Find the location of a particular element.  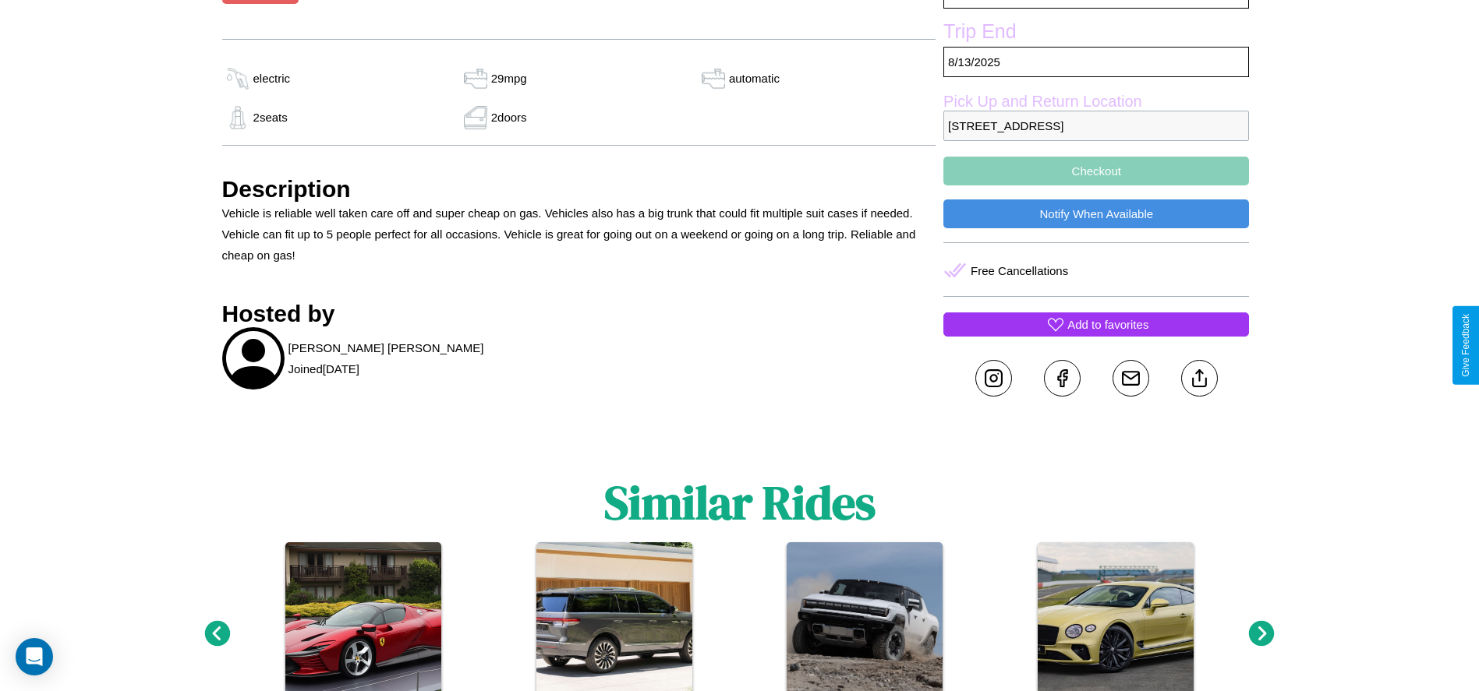

p: 2 doors is located at coordinates (509, 117).